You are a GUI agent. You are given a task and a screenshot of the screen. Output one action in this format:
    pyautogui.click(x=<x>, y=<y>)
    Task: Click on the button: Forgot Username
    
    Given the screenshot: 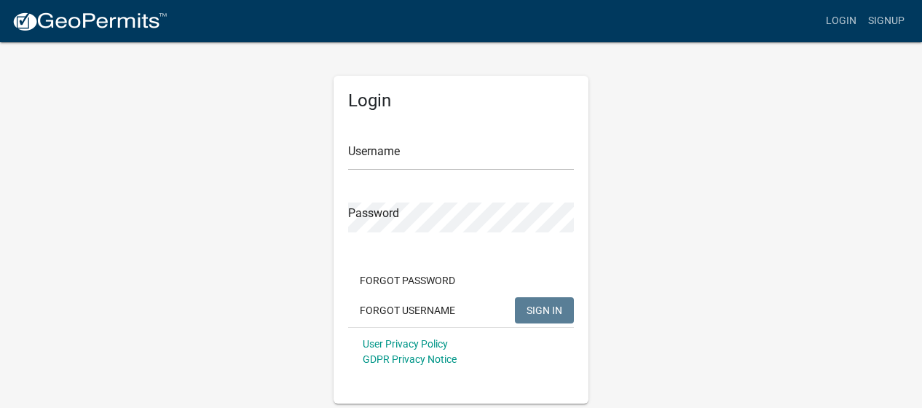 What is the action you would take?
    pyautogui.click(x=407, y=310)
    